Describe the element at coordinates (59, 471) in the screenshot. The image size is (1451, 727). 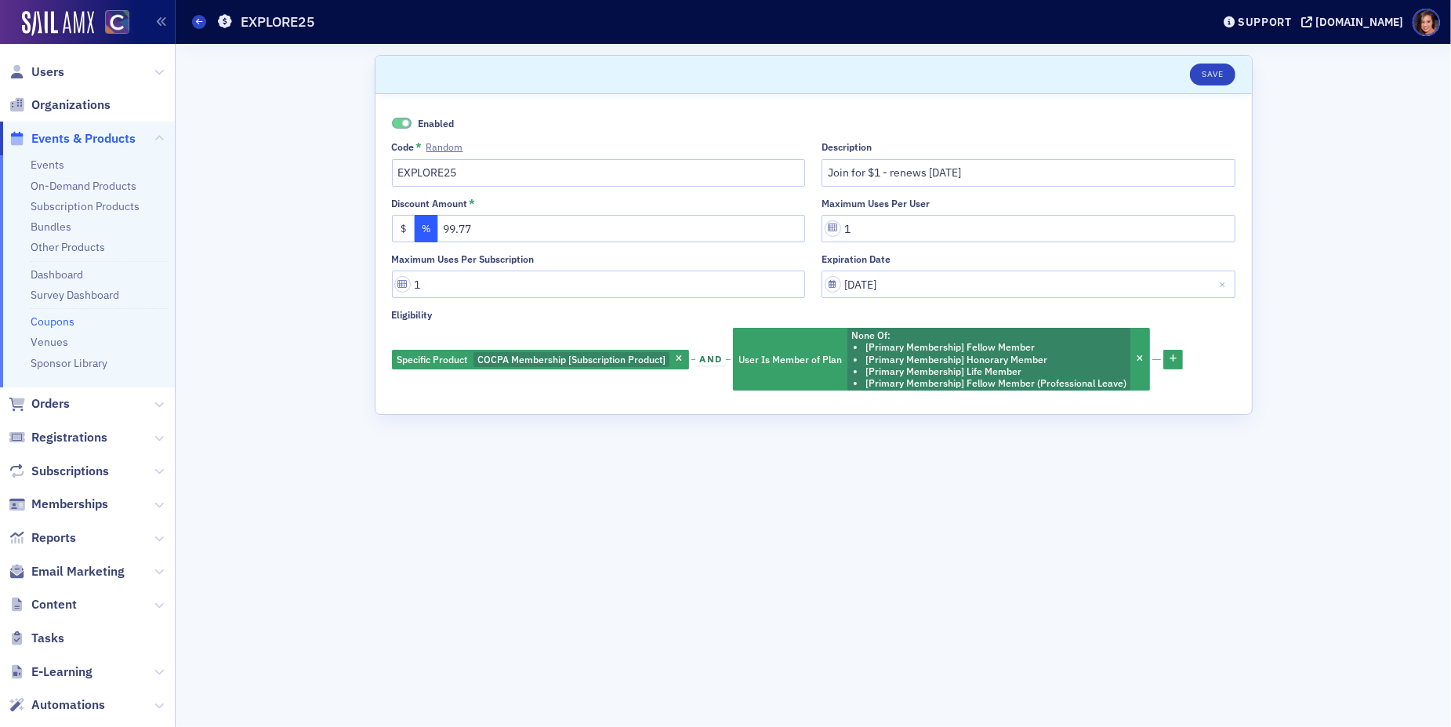
I see `a: Subscriptions` at that location.